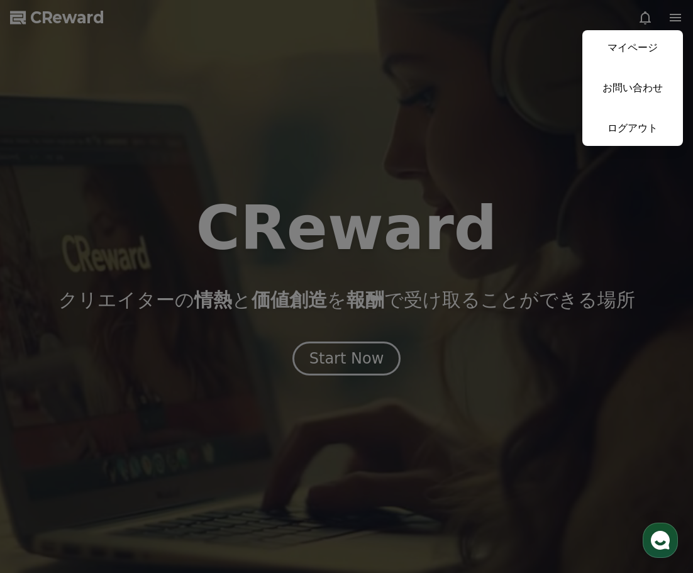 The height and width of the screenshot is (573, 693). What do you see at coordinates (43, 422) in the screenshot?
I see `span: ホーム` at bounding box center [43, 422].